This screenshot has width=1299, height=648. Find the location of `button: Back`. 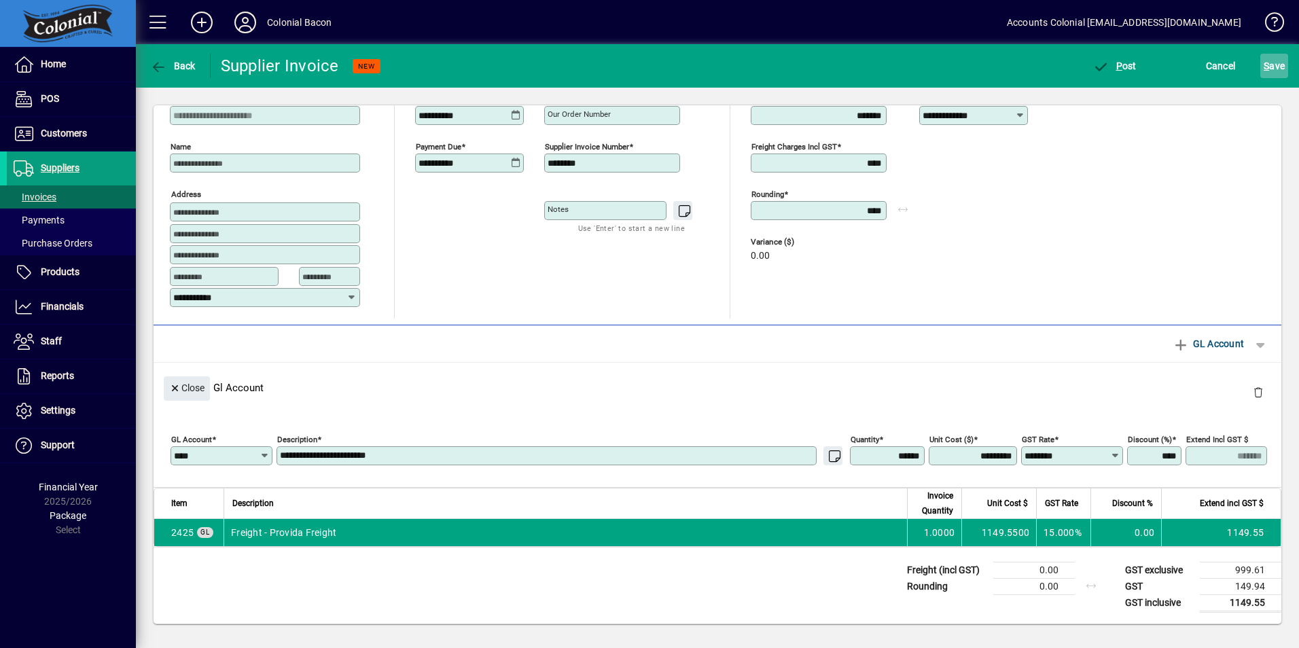

button: Back is located at coordinates (173, 66).